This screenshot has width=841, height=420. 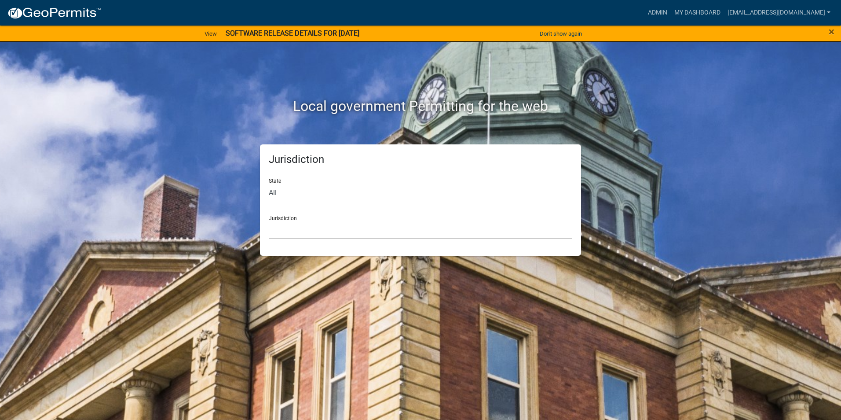 What do you see at coordinates (832, 32) in the screenshot?
I see `button: Close` at bounding box center [832, 32].